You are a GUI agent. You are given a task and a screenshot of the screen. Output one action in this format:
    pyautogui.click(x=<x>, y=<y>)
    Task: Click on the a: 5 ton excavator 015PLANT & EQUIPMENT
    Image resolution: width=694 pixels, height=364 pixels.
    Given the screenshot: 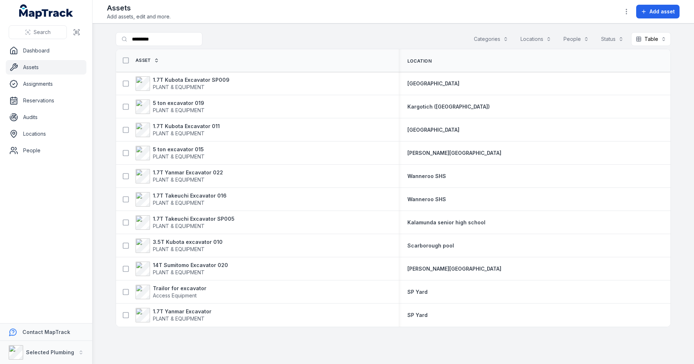 What is the action you would take?
    pyautogui.click(x=170, y=153)
    